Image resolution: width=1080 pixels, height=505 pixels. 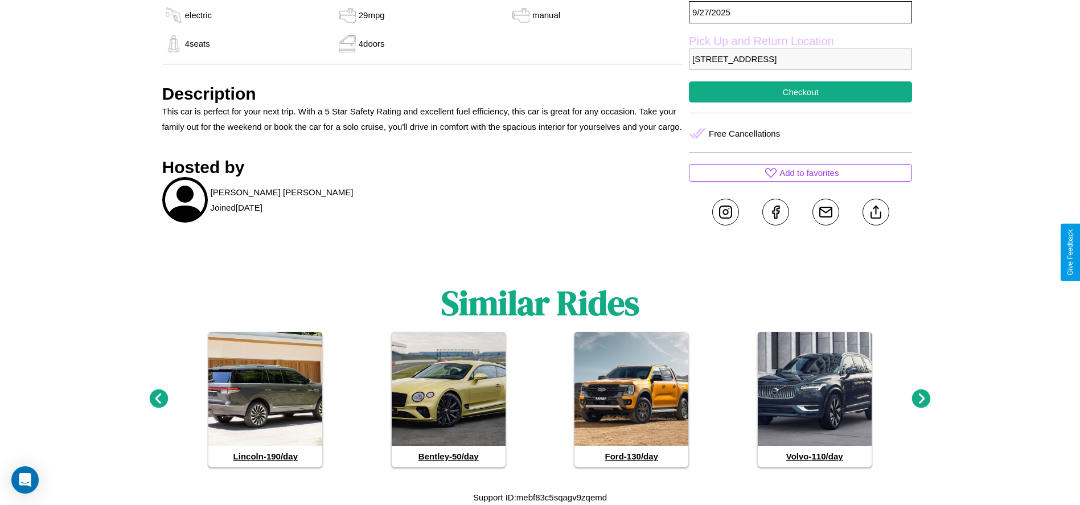 I want to click on label: Pick Up and Return Location, so click(x=800, y=41).